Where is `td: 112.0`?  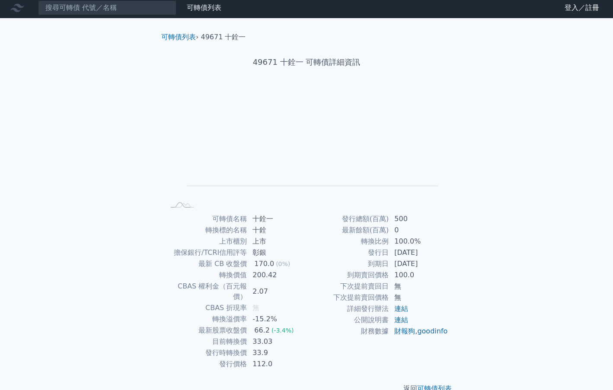
td: 112.0 is located at coordinates (277, 364).